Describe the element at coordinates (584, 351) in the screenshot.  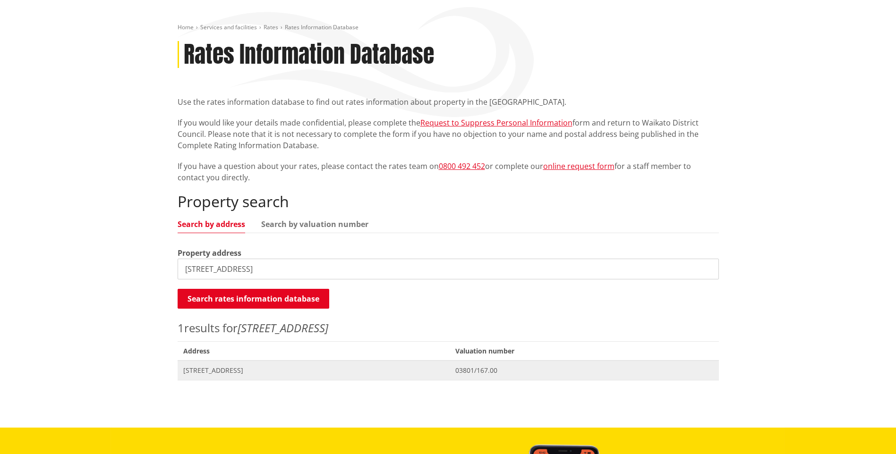
I see `span: Valuation number` at that location.